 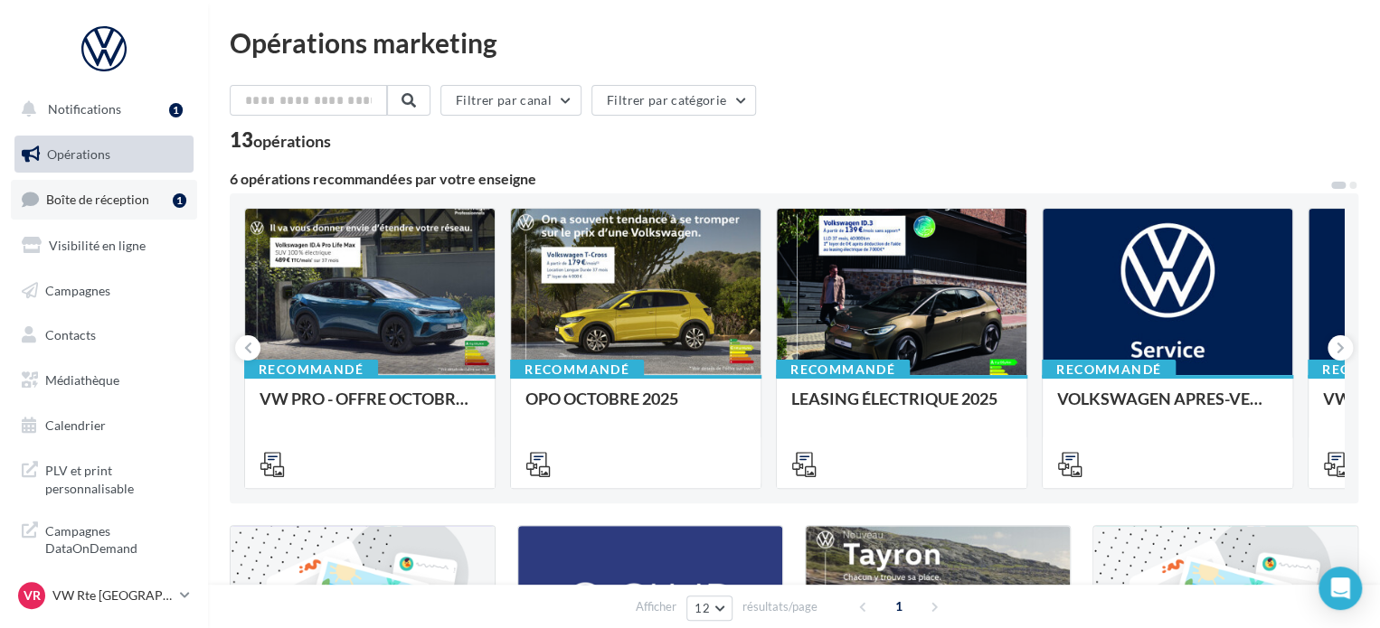 I want to click on span: Calendrier, so click(x=75, y=425).